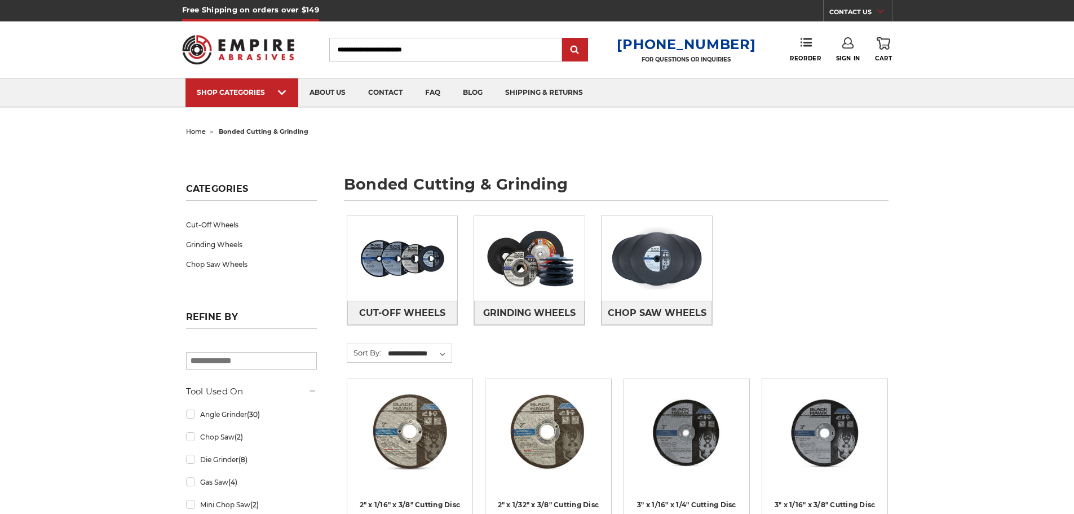  Describe the element at coordinates (825, 432) in the screenshot. I see `img: 3" x 1/16" x 3/8" Cutting Disc` at that location.